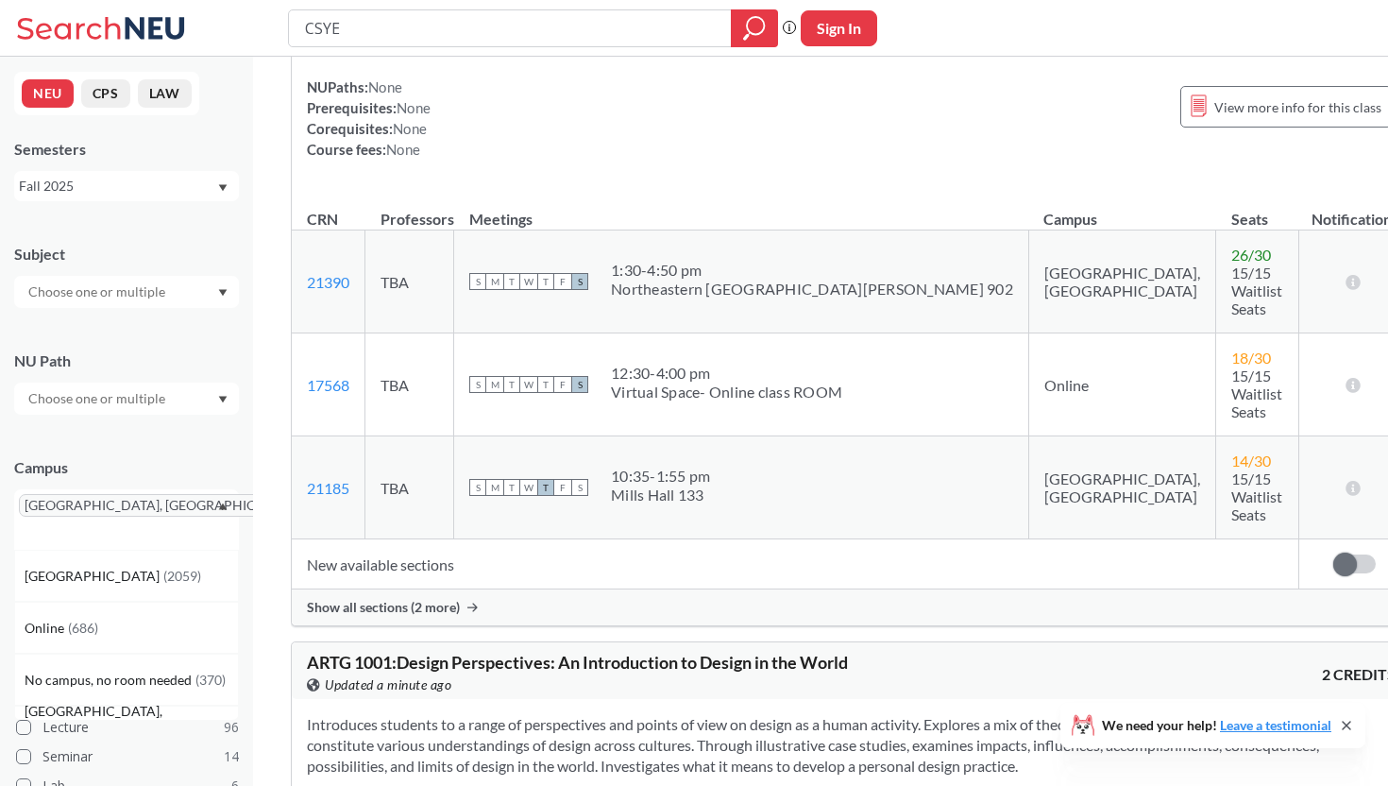 This screenshot has height=786, width=1388. What do you see at coordinates (127, 727) in the screenshot?
I see `label: Lecture` at bounding box center [127, 727].